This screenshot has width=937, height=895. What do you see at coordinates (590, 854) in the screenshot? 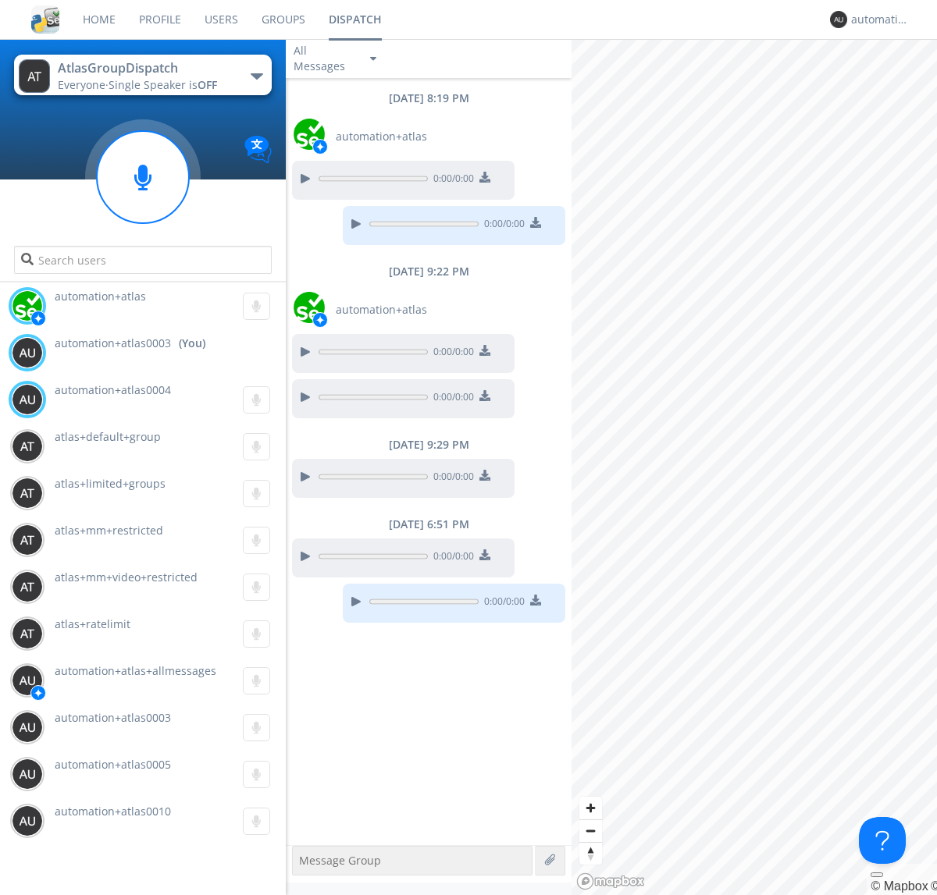
I see `span: Reset bearing to north` at bounding box center [590, 854].